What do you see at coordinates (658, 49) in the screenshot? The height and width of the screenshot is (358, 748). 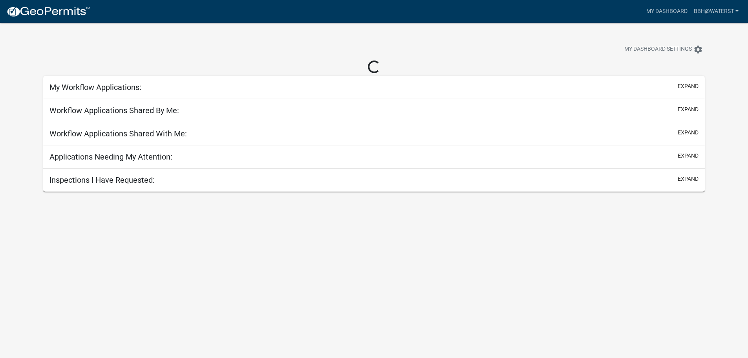 I see `span: My Dashboard Settings` at bounding box center [658, 49].